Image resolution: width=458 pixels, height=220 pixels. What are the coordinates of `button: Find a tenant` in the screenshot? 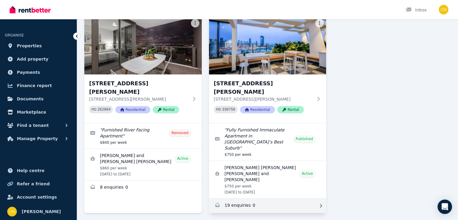 It's located at (38, 125).